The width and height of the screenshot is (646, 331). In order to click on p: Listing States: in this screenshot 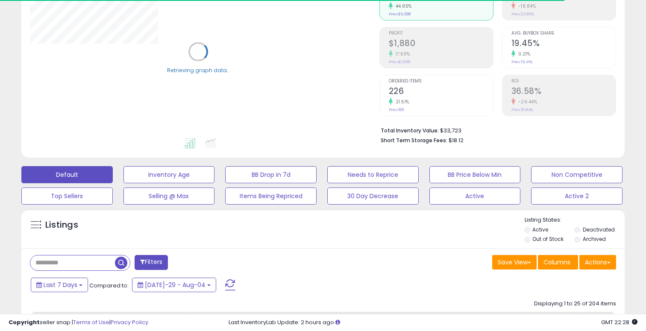, I will do `click(575, 220)`.